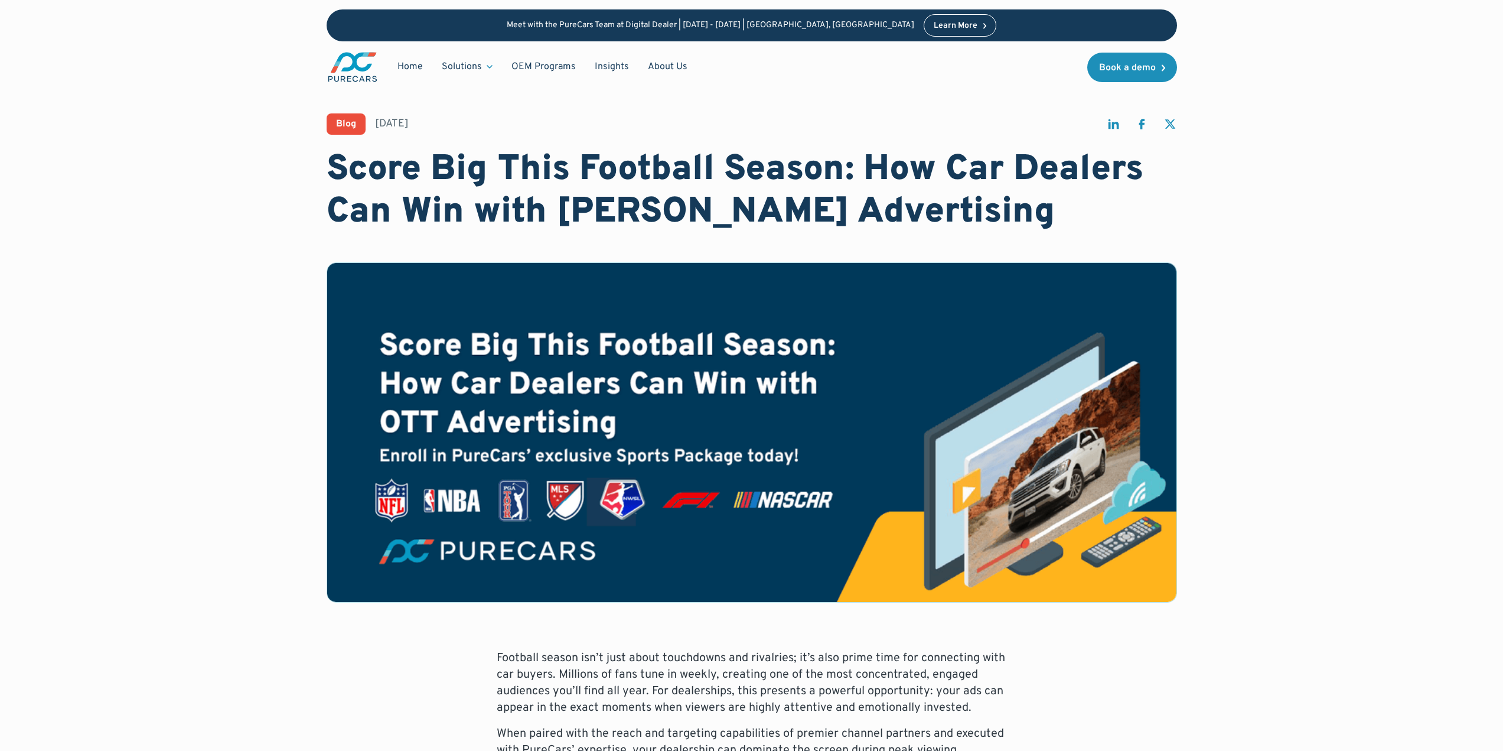 The image size is (1503, 751). I want to click on a: About Us, so click(667, 67).